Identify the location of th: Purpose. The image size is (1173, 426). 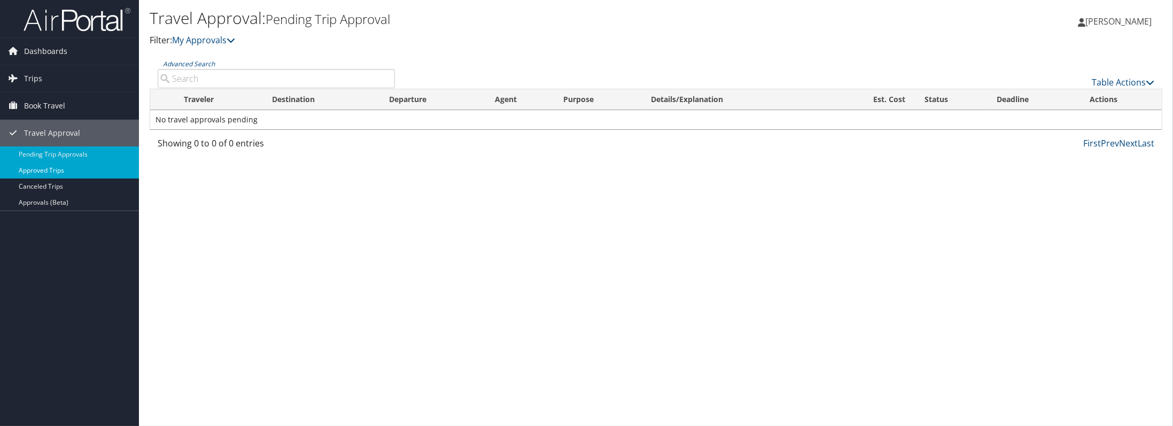
(598, 99).